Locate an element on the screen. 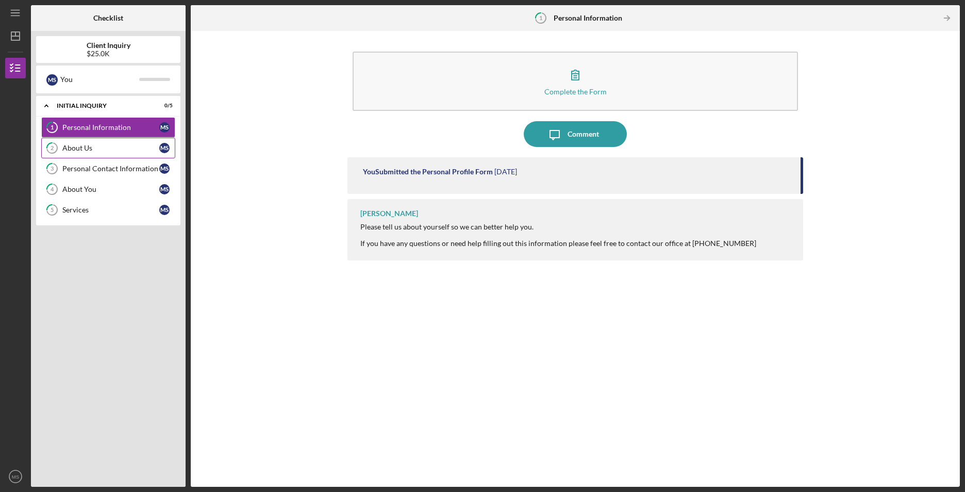 The height and width of the screenshot is (492, 965). tspan: 2 is located at coordinates (52, 148).